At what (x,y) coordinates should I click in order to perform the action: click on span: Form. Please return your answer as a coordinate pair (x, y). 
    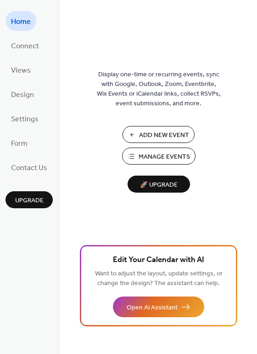
    Looking at the image, I should click on (19, 143).